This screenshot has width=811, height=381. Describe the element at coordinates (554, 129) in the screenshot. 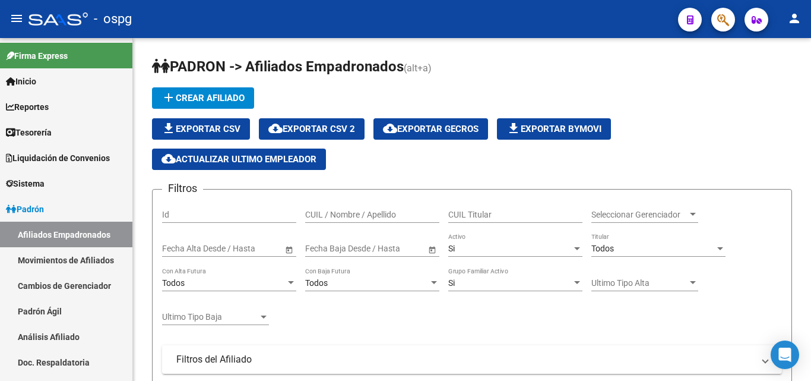

I see `span: Exportar Bymovi` at that location.